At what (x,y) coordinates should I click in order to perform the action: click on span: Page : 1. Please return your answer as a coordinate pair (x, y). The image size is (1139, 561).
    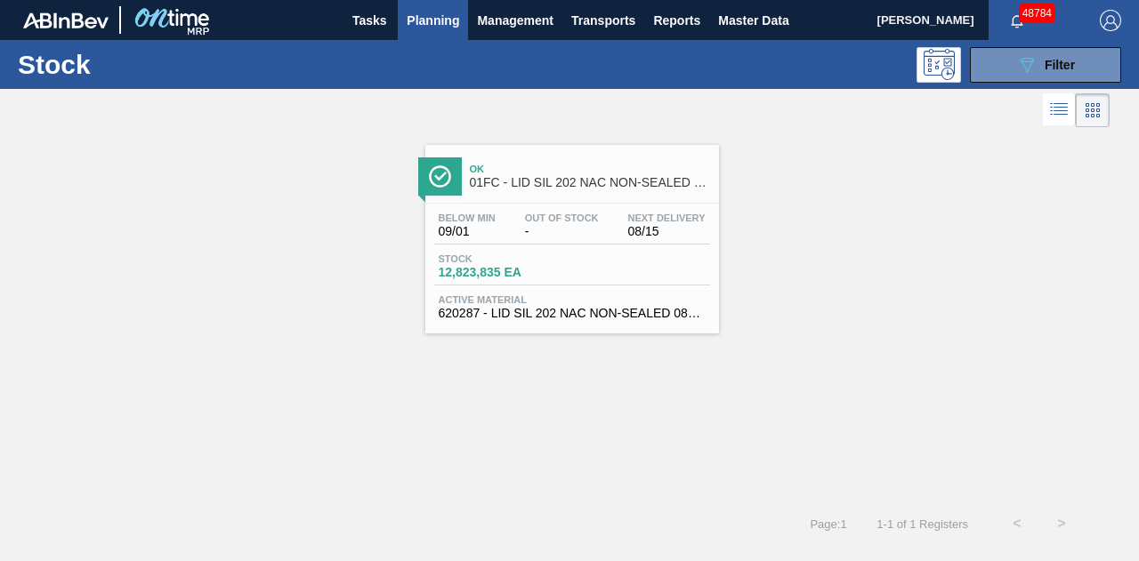
    Looking at the image, I should click on (827, 524).